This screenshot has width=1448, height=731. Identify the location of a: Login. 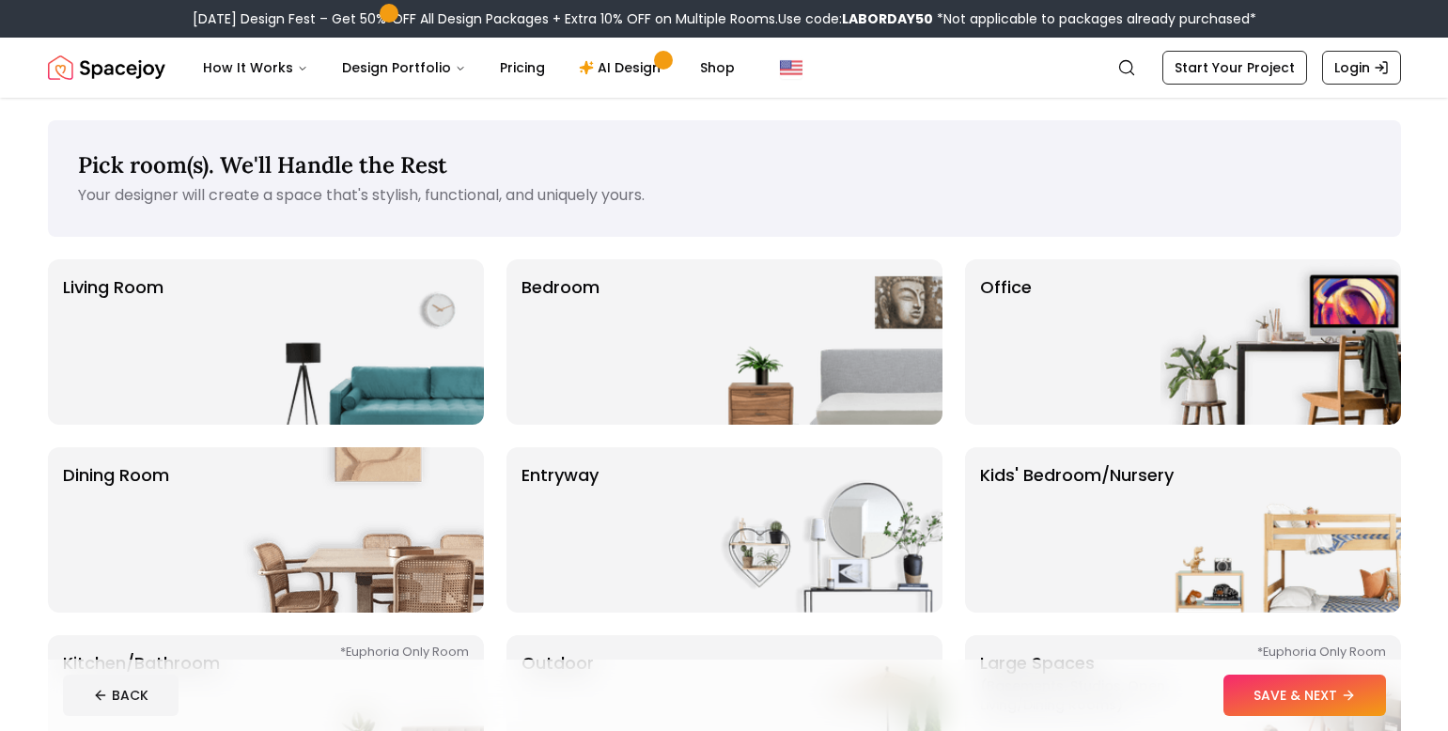
(1362, 68).